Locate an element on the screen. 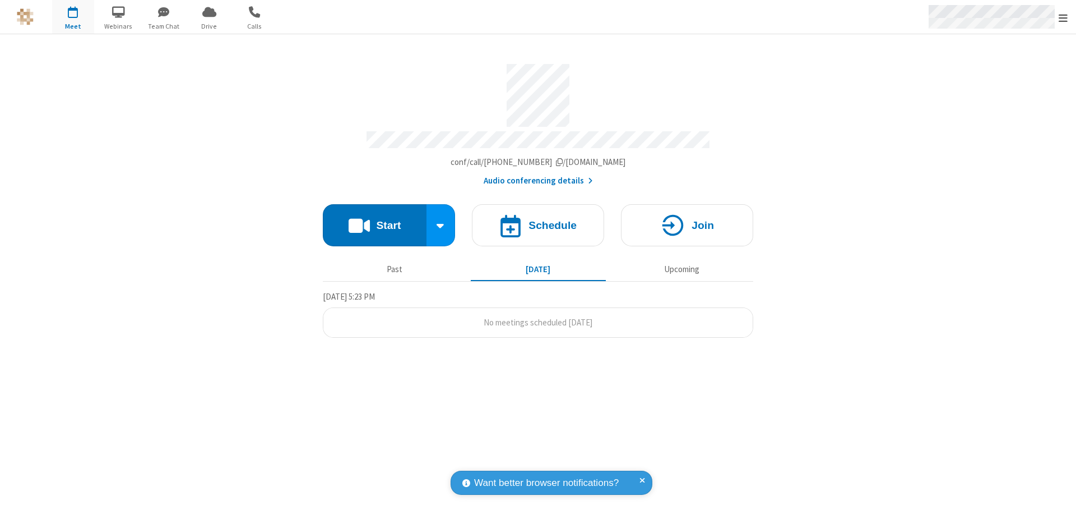  button: Past is located at coordinates (395, 269).